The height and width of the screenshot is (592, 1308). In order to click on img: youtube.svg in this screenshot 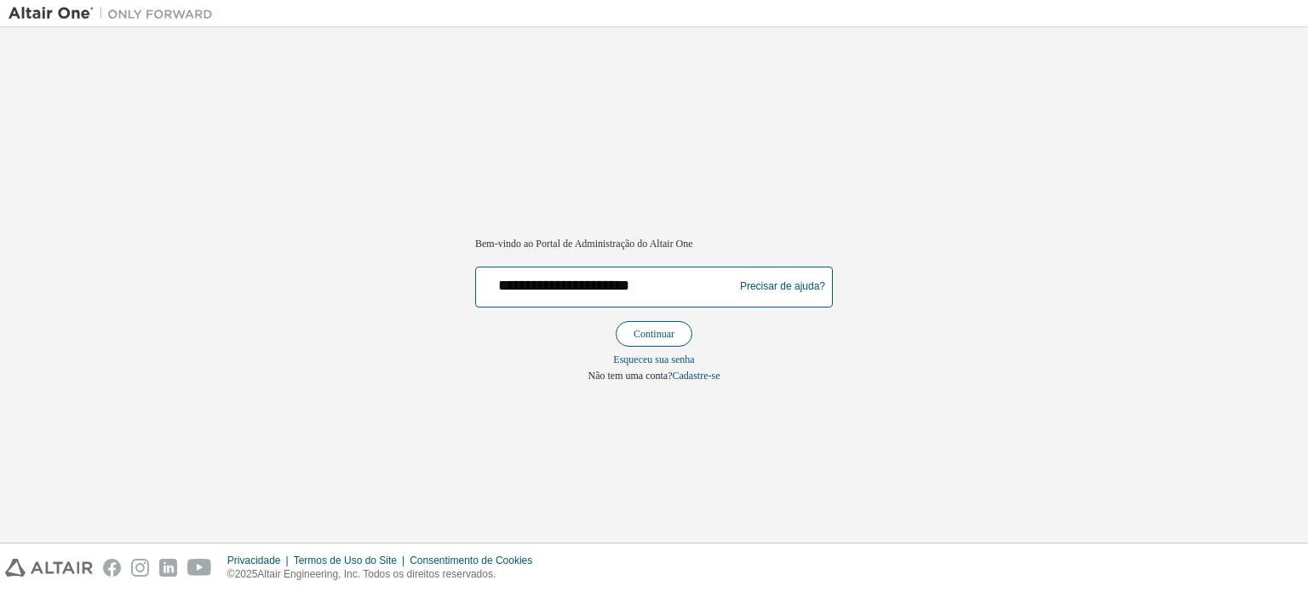, I will do `click(199, 567)`.